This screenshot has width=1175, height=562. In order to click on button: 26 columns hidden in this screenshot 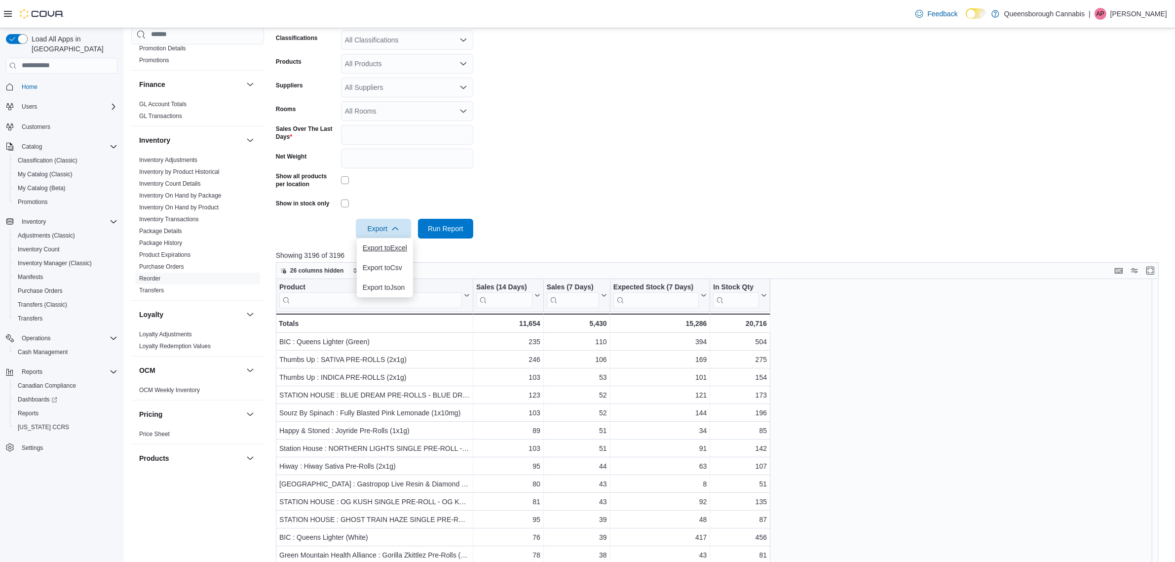, I will do `click(312, 270)`.